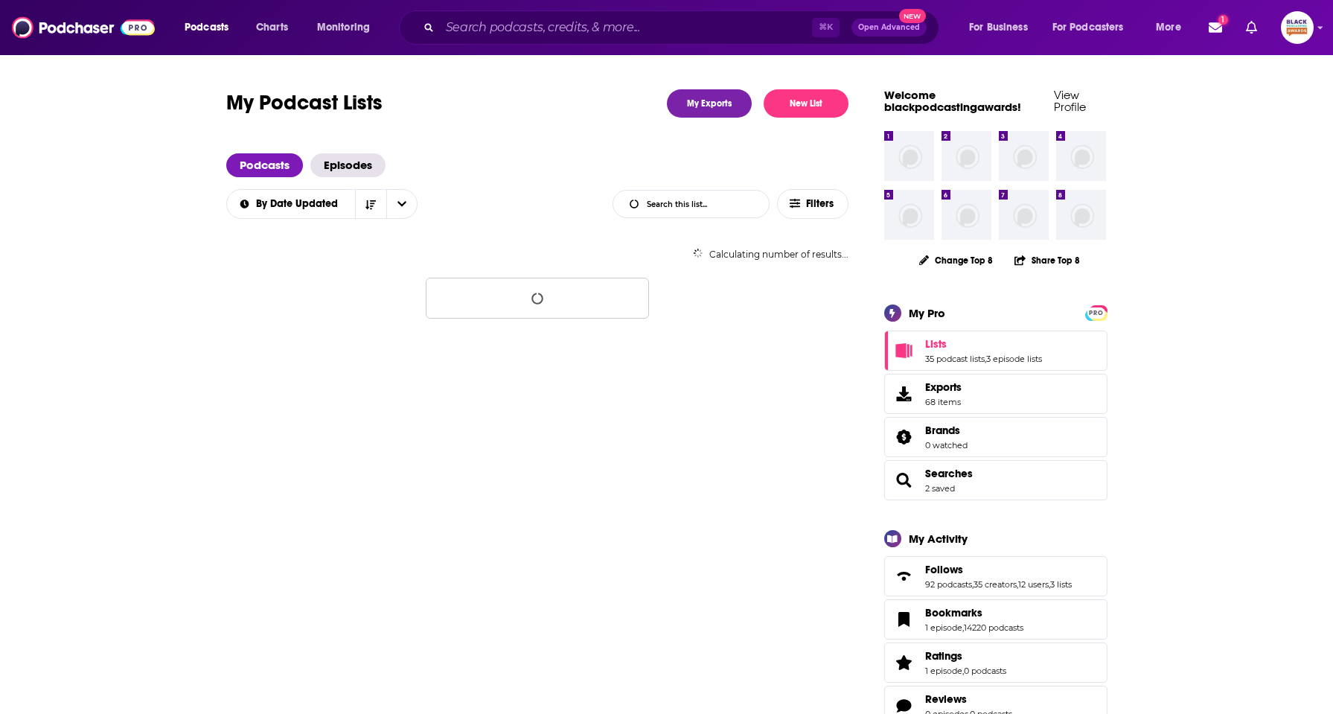  Describe the element at coordinates (83, 28) in the screenshot. I see `a: Podchaser - Follow, Share and Rate Podcasts` at that location.